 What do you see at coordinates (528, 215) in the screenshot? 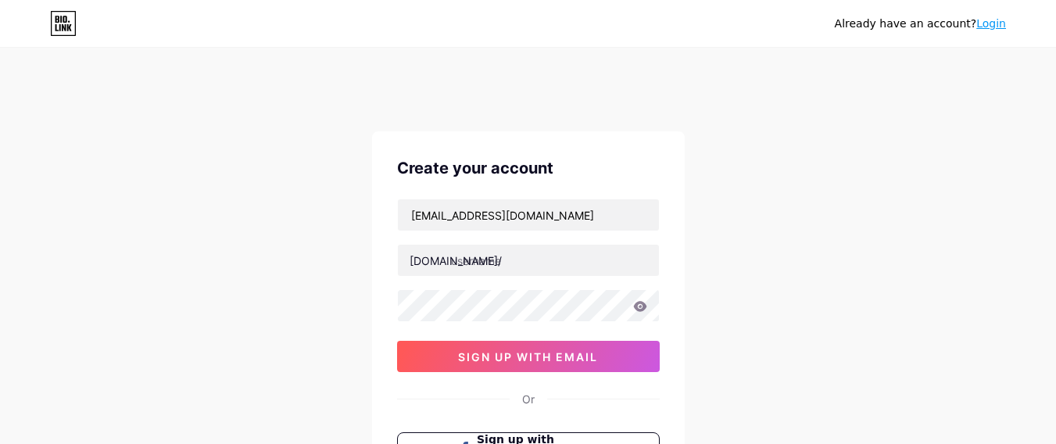
I see `input: Email` at bounding box center [528, 215].